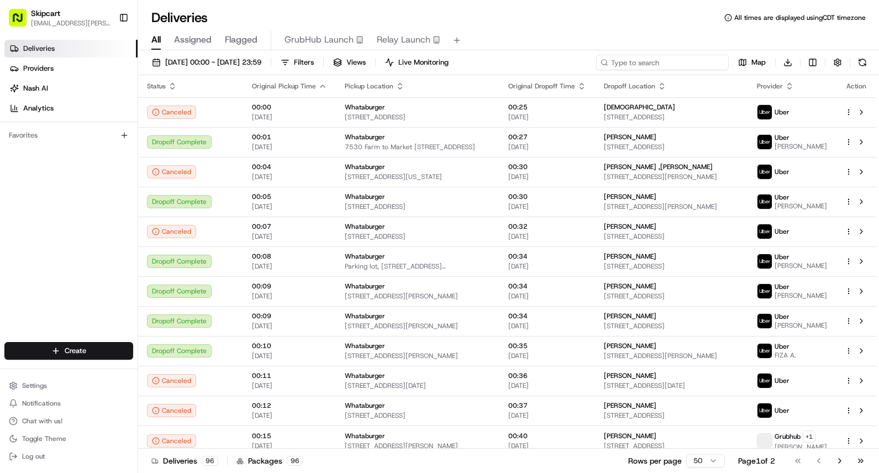 This screenshot has width=879, height=473. Describe the element at coordinates (290, 376) in the screenshot. I see `span: 00:11` at that location.